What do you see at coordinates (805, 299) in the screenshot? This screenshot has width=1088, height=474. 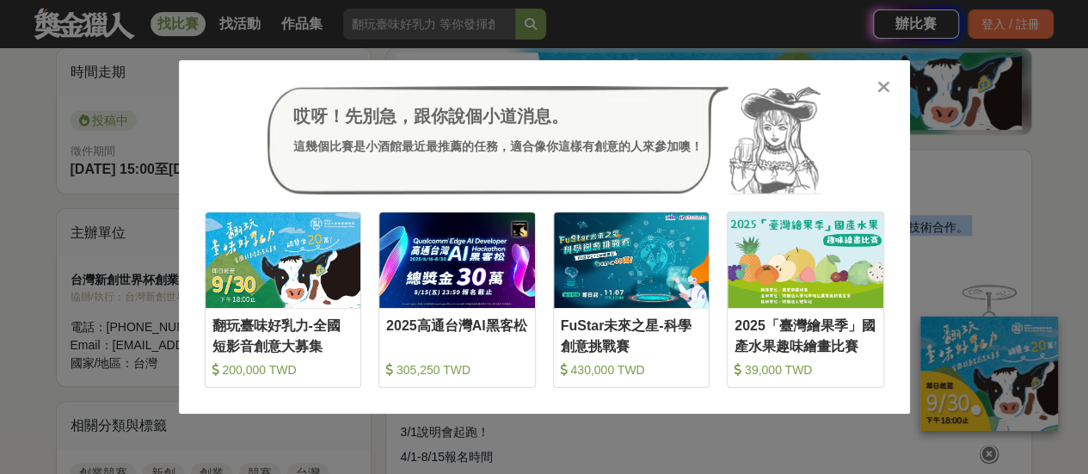 I see `a: Cover Image2025「臺灣繪果季」國產水果趣味繪畫比賽 39,000 TWD` at bounding box center [805, 299].